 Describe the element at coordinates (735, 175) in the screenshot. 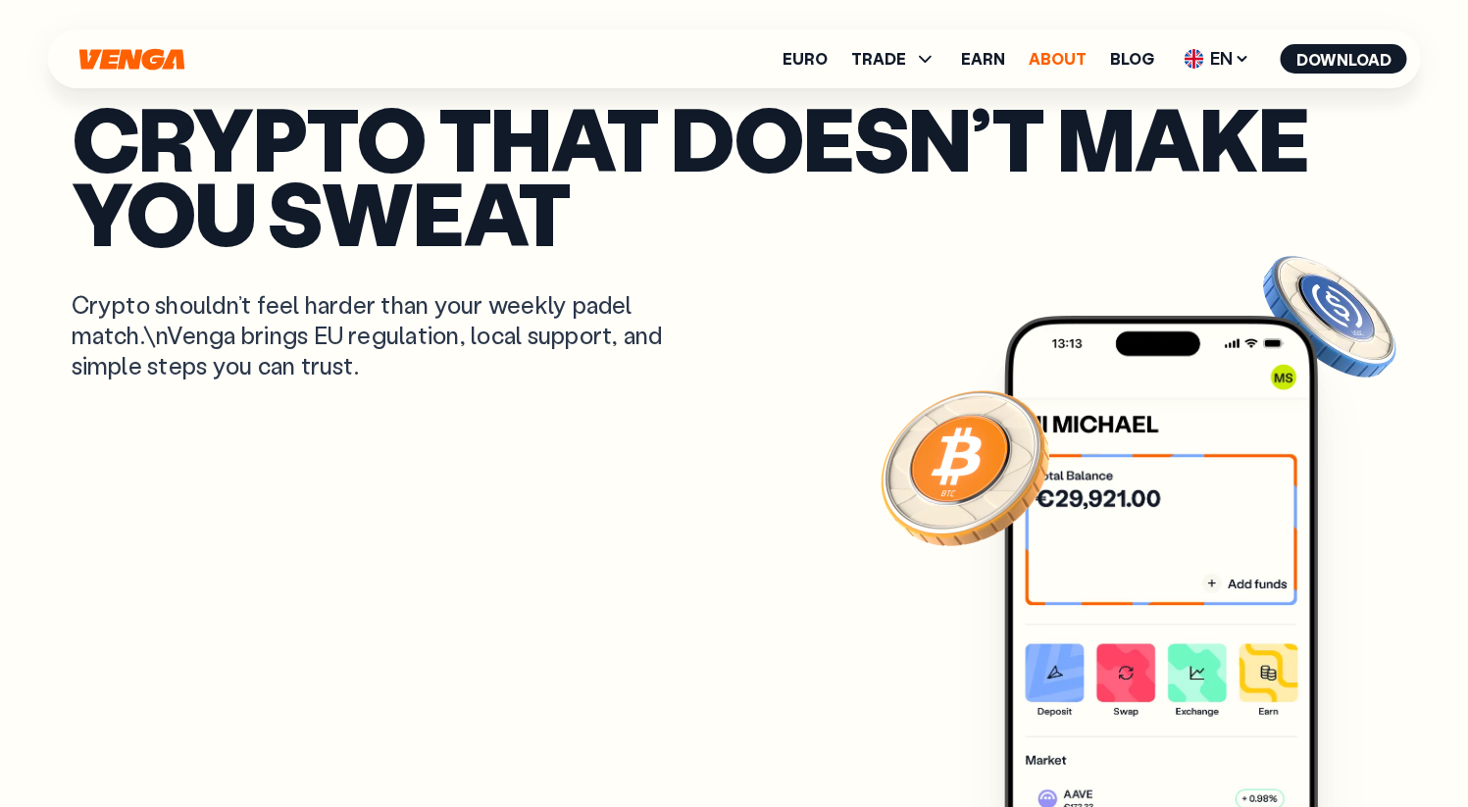

I see `p: Crypto that doesn’t make you sweat` at that location.